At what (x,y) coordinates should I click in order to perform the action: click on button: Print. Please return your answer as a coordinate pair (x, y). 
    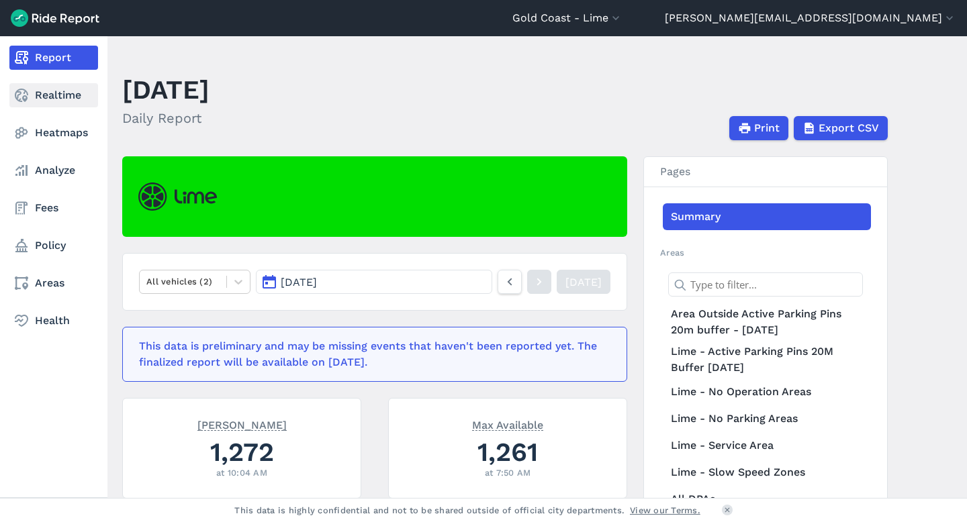
    Looking at the image, I should click on (759, 128).